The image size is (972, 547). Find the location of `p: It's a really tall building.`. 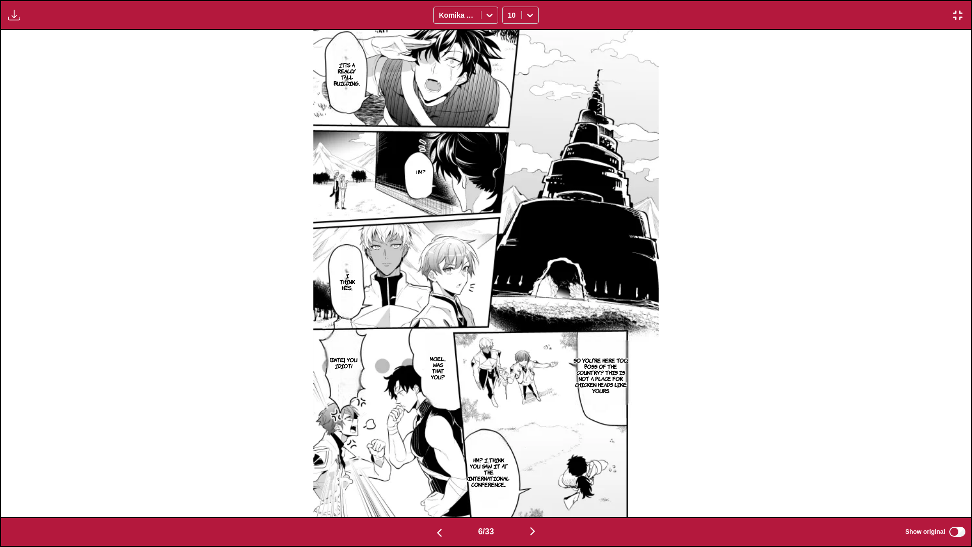

p: It's a really tall building. is located at coordinates (347, 74).